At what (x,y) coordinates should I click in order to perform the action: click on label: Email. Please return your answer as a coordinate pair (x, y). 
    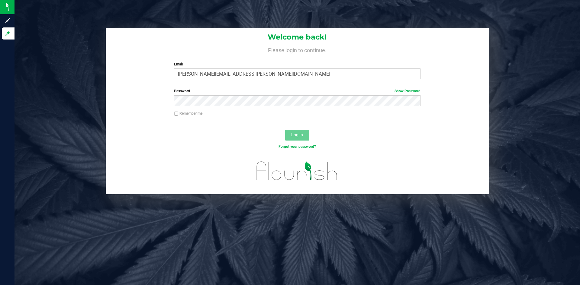
    Looking at the image, I should click on (297, 64).